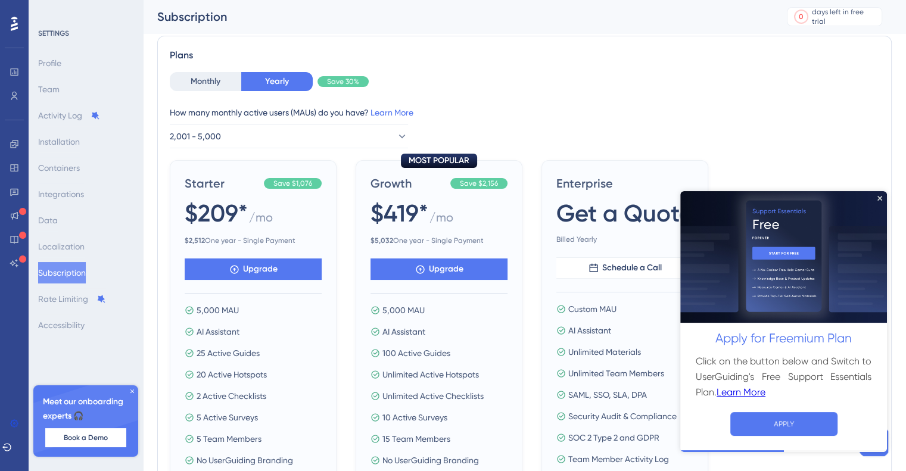  What do you see at coordinates (61, 325) in the screenshot?
I see `button: Accessibility` at bounding box center [61, 325].